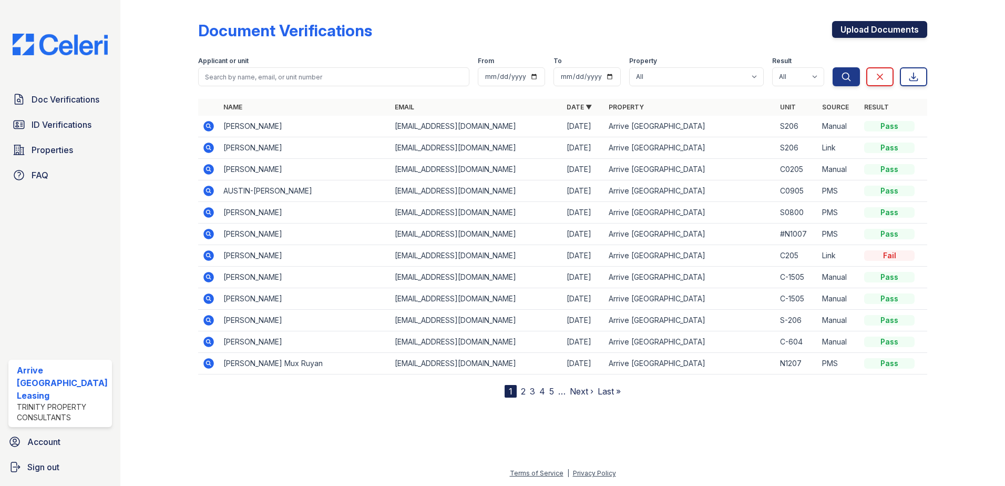 This screenshot has width=1005, height=486. I want to click on a: Properties, so click(60, 150).